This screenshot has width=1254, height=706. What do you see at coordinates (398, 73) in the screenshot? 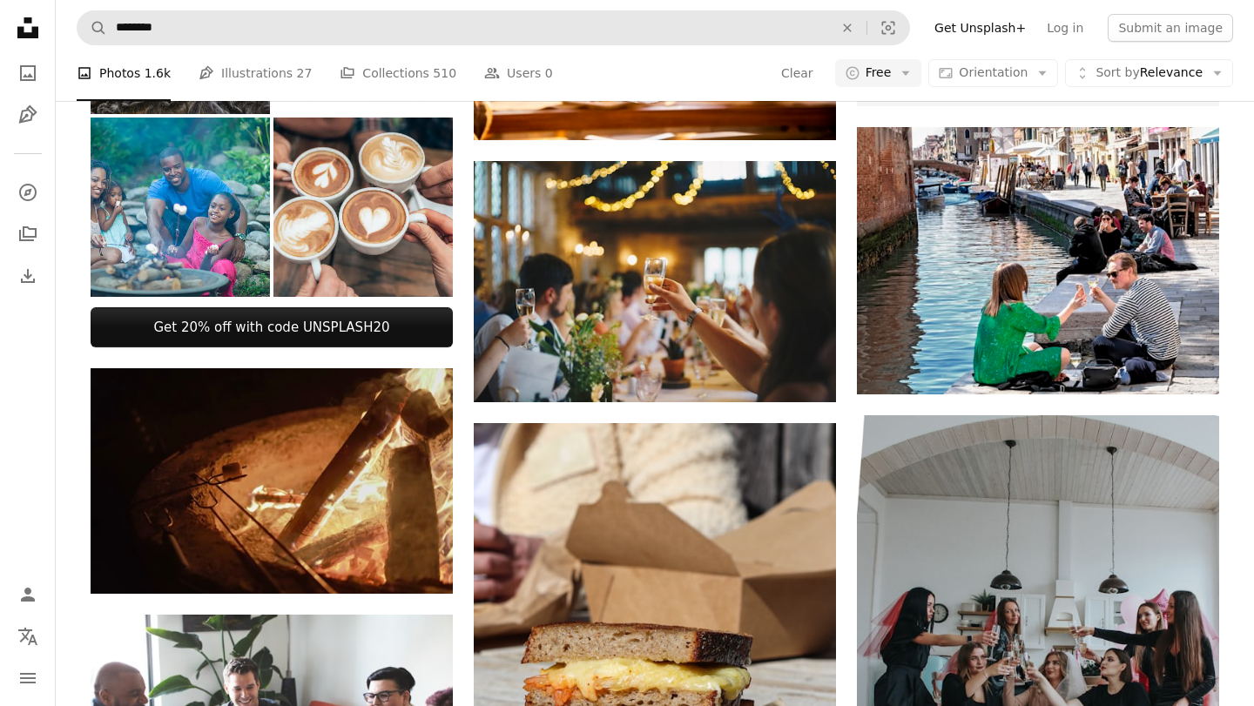
I see `a: Collections 510` at bounding box center [398, 73].